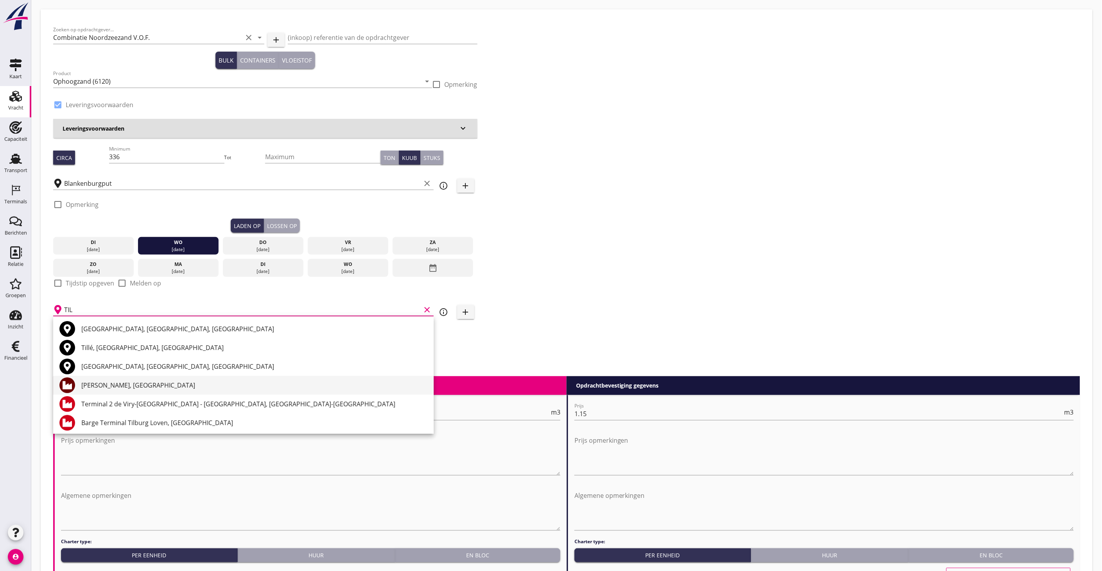 This screenshot has height=571, width=1102. What do you see at coordinates (64, 158) in the screenshot?
I see `div: Circa` at bounding box center [64, 158].